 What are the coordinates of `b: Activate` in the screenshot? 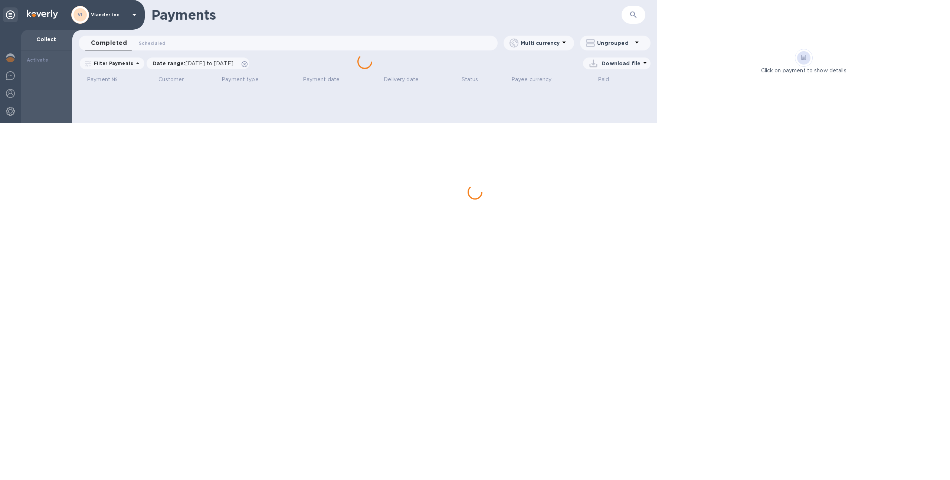 It's located at (37, 60).